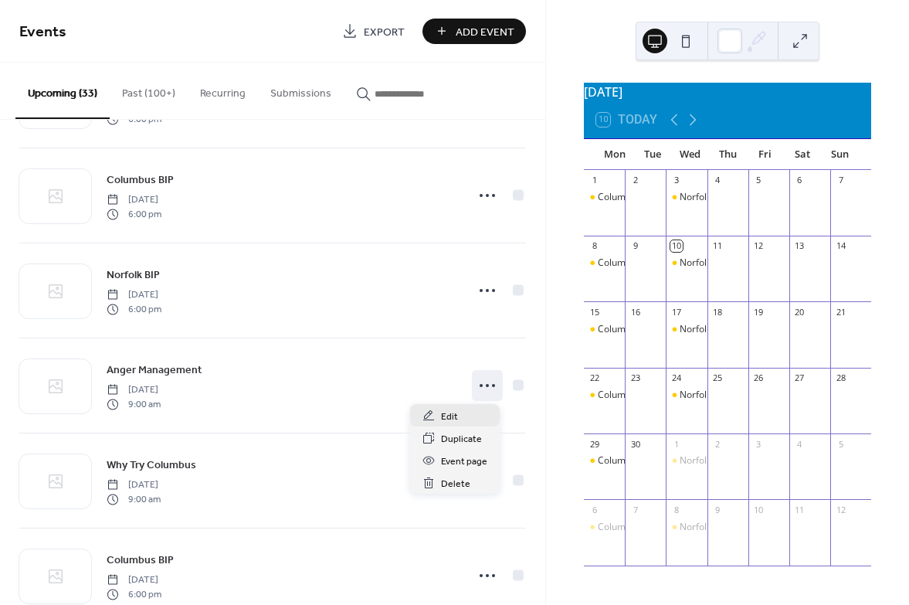 The width and height of the screenshot is (909, 605). I want to click on div: 3, so click(676, 180).